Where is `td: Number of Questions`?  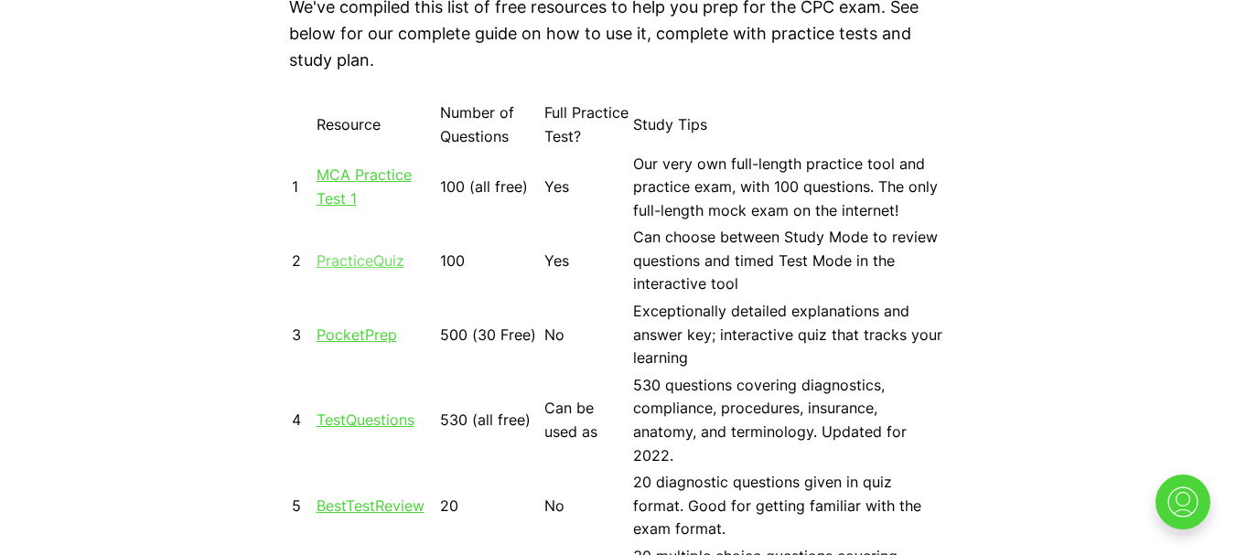
td: Number of Questions is located at coordinates (490, 124).